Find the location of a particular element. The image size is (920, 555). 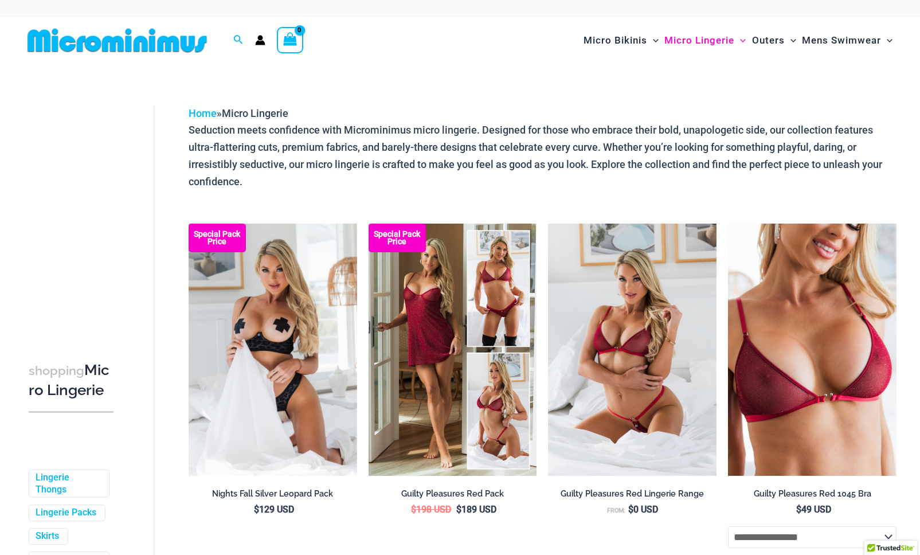

span: Outers is located at coordinates (768, 40).